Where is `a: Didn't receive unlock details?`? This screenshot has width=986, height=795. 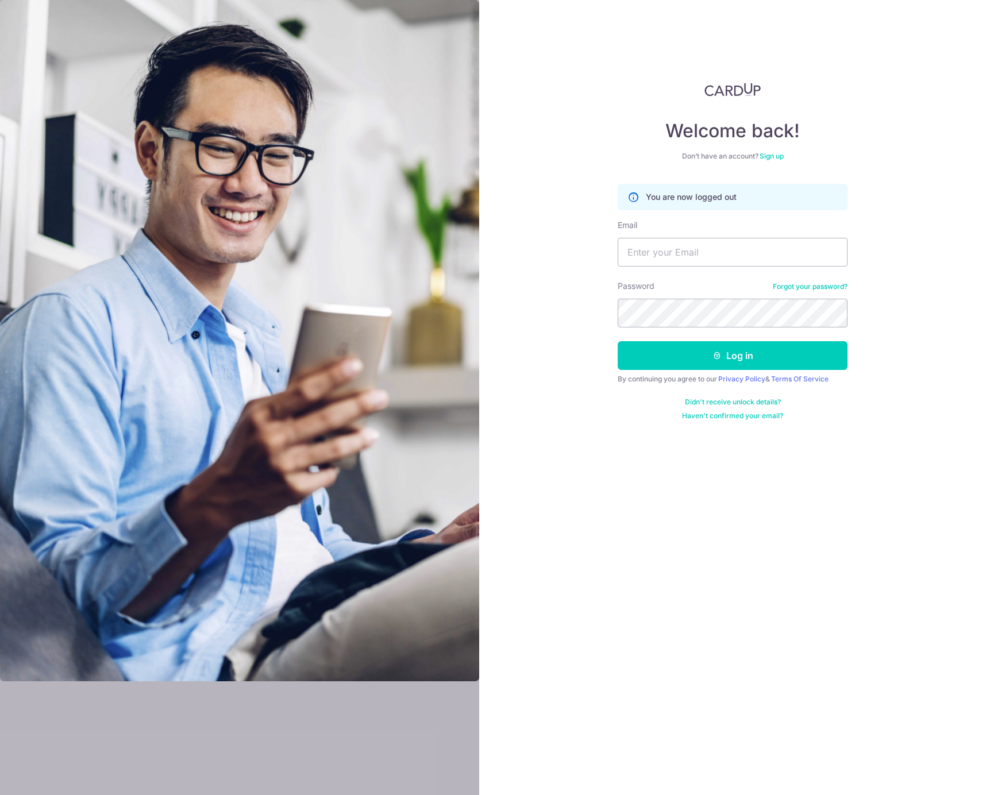
a: Didn't receive unlock details? is located at coordinates (732, 402).